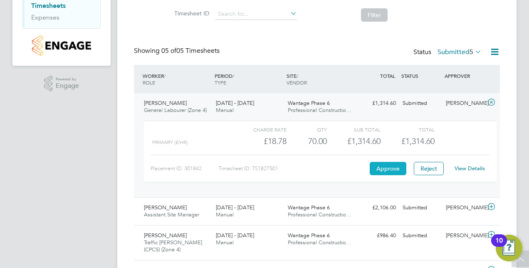 The height and width of the screenshot is (268, 529). What do you see at coordinates (293, 168) in the screenshot?
I see `div: Timesheet ID: TS1827501` at bounding box center [293, 168].